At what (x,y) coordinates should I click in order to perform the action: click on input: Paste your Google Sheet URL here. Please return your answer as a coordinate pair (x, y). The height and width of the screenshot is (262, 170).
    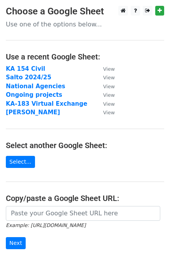
    Looking at the image, I should click on (83, 213).